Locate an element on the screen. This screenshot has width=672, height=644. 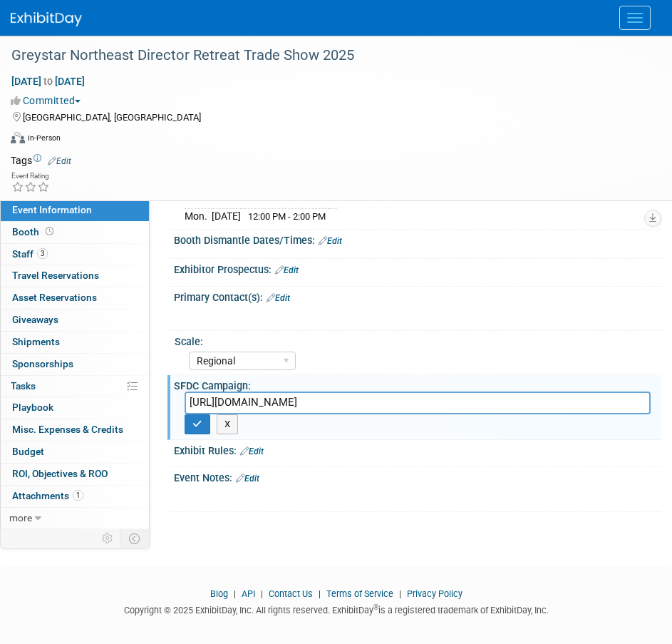
a: Attachments1 is located at coordinates (75, 496).